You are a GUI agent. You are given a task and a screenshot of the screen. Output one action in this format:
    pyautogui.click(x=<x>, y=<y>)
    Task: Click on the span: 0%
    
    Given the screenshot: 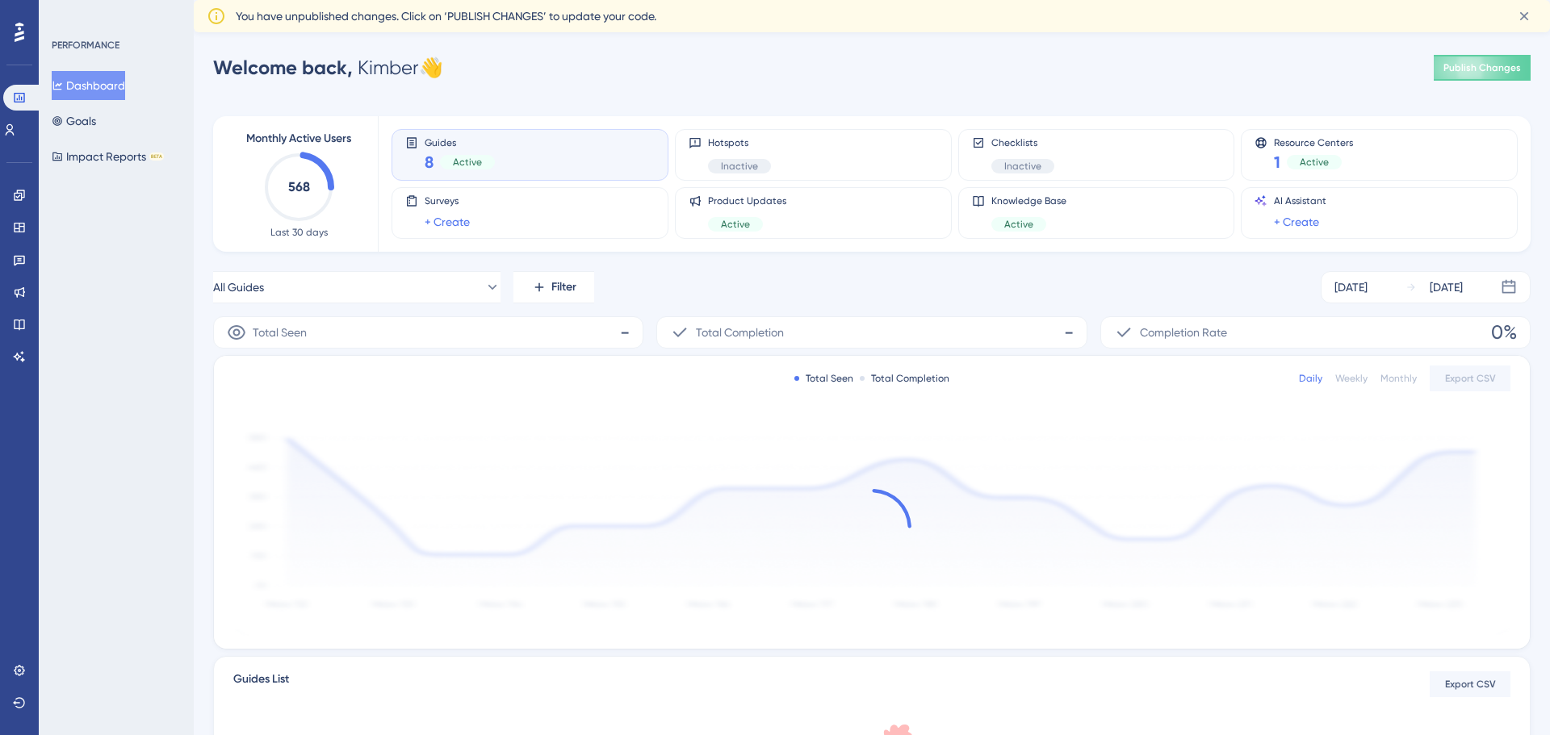 What is the action you would take?
    pyautogui.click(x=1504, y=333)
    